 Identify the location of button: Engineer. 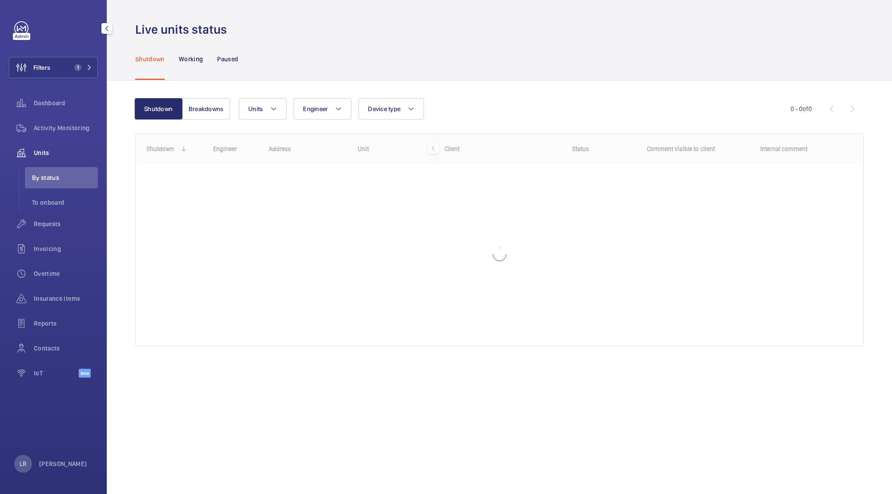
(322, 109).